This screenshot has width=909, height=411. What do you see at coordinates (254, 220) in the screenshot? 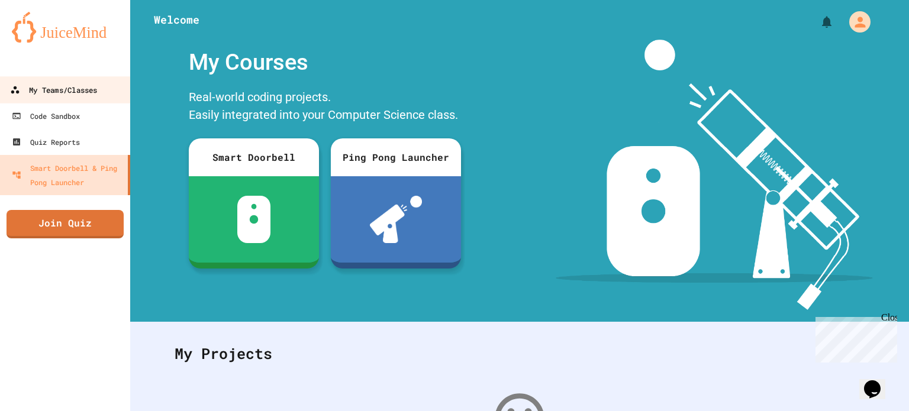
I see `img: sdb-white.svg` at bounding box center [254, 220].